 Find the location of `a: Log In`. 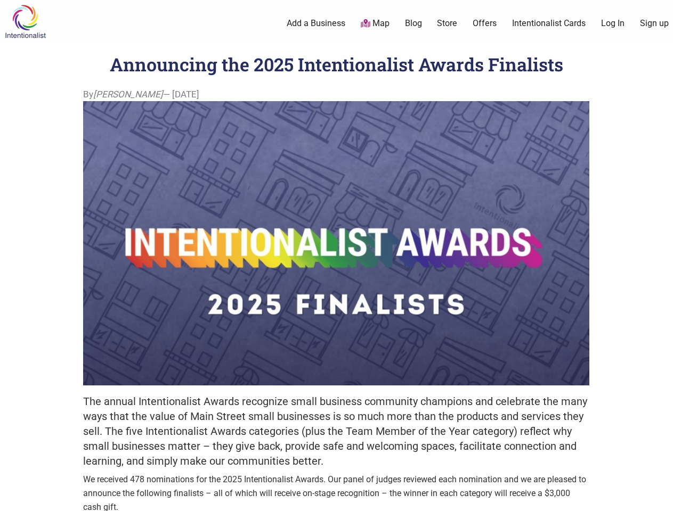

a: Log In is located at coordinates (612, 23).